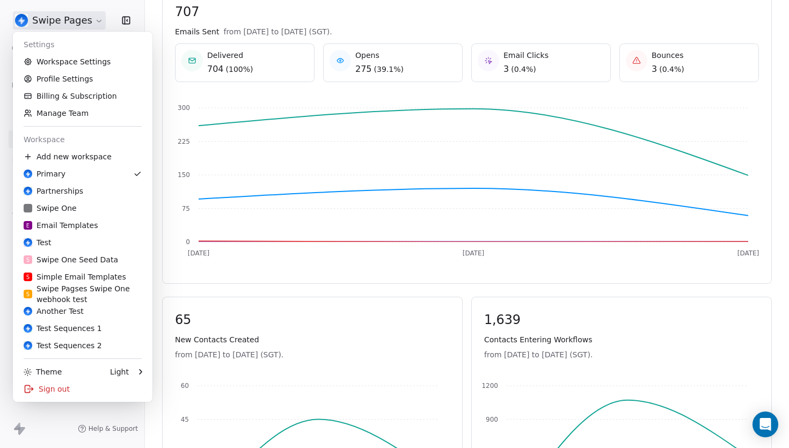 The width and height of the screenshot is (789, 448). Describe the element at coordinates (42, 372) in the screenshot. I see `div: Theme` at that location.